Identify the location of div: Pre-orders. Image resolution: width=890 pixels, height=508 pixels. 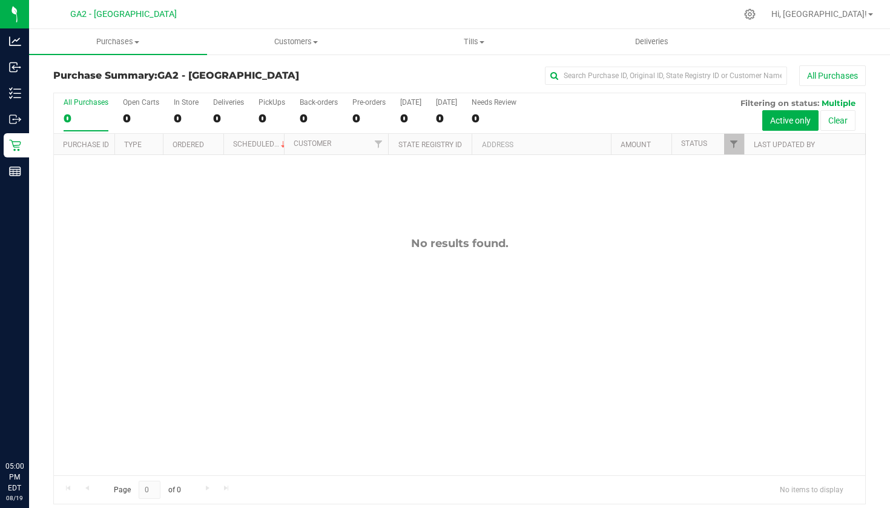
(369, 102).